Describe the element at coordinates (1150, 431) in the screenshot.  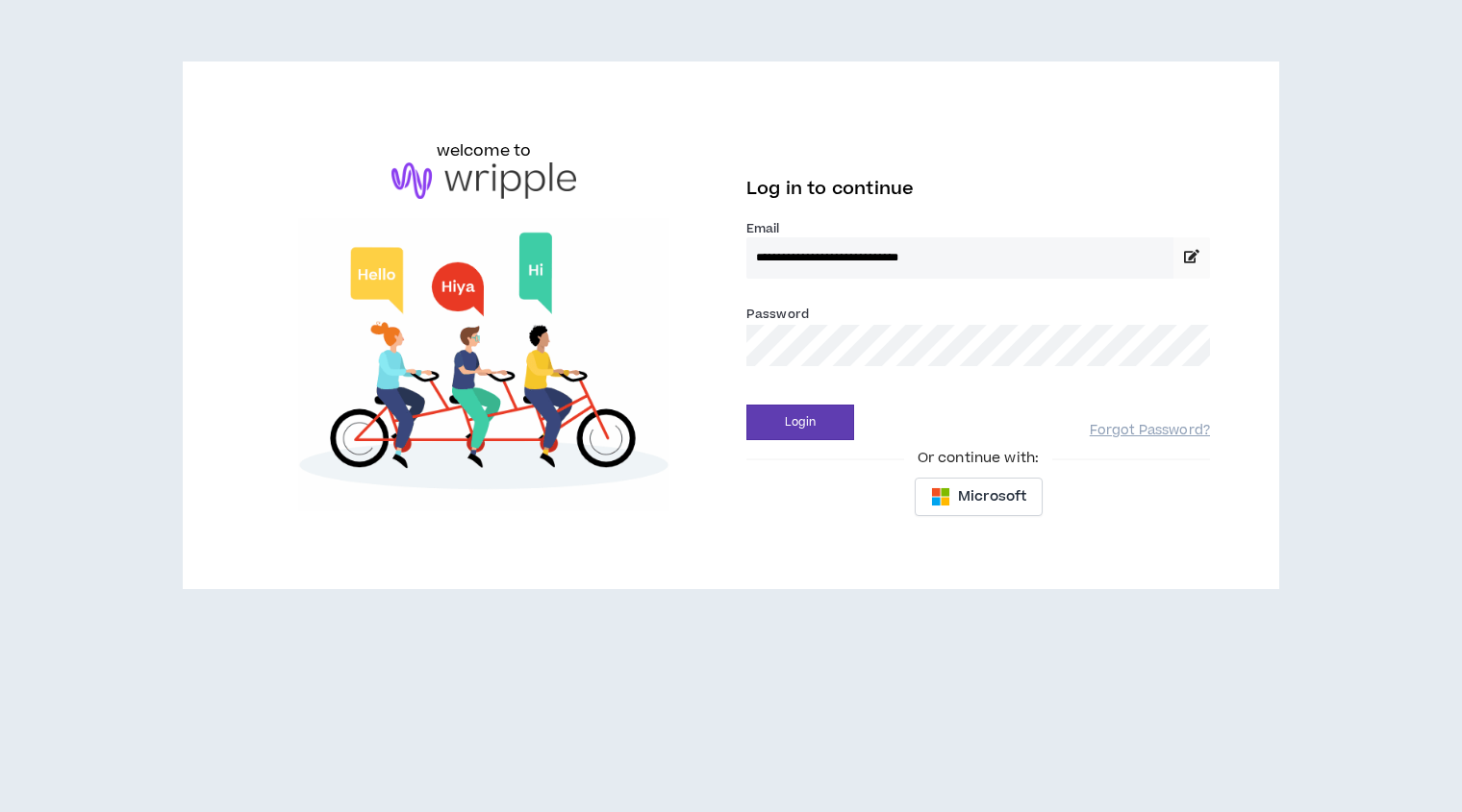
I see `a: Forgot Password?` at that location.